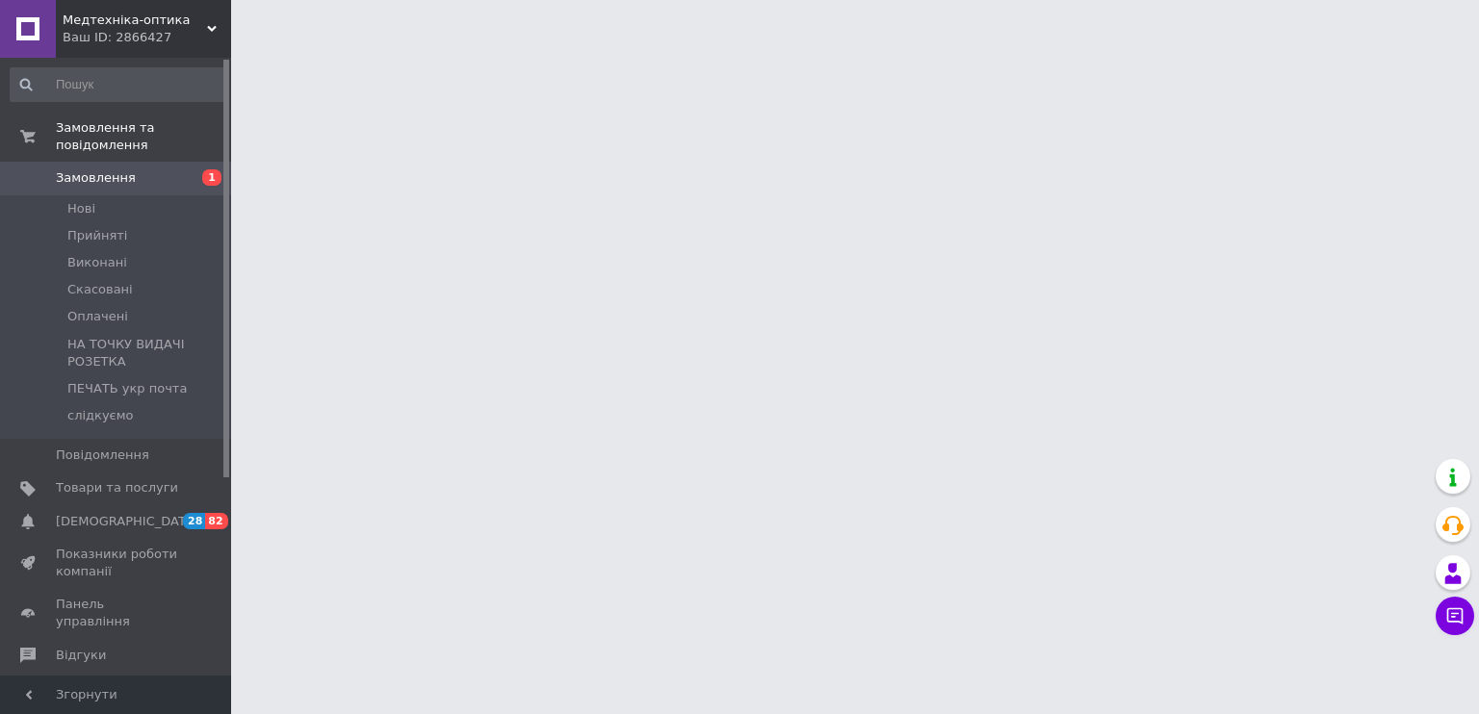 The image size is (1479, 714). Describe the element at coordinates (97, 236) in the screenshot. I see `span: Прийняті` at that location.